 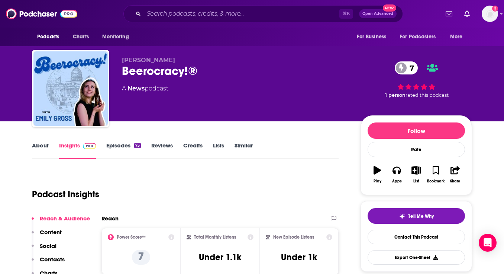 What do you see at coordinates (416, 131) in the screenshot?
I see `button: Follow` at bounding box center [416, 131].